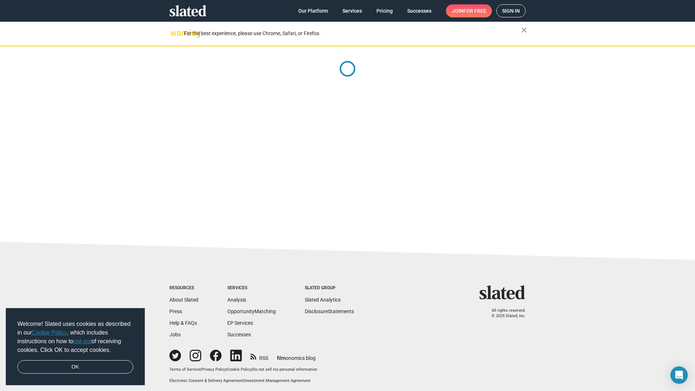 This screenshot has height=391, width=695. I want to click on a: Press, so click(175, 311).